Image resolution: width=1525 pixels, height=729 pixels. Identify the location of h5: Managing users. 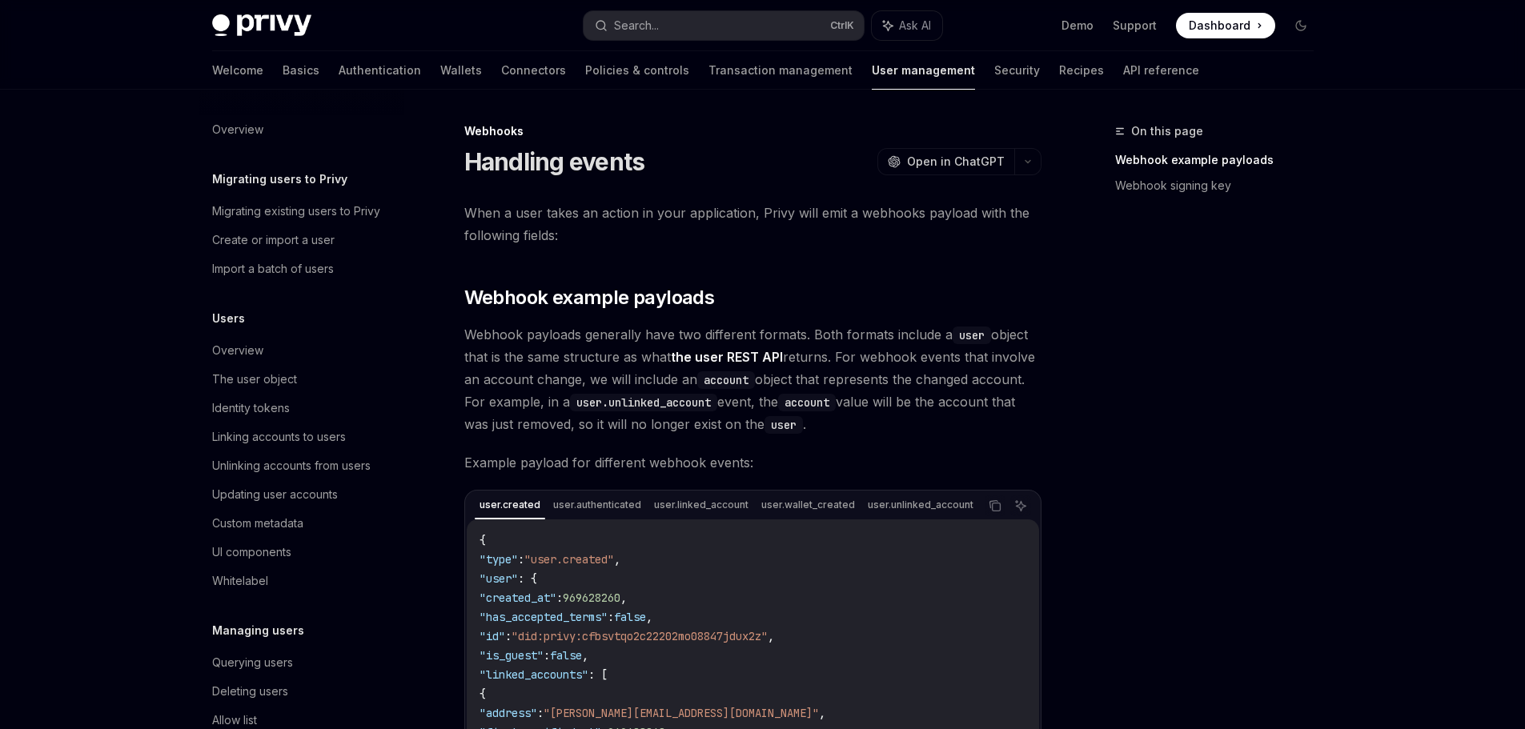
(258, 631).